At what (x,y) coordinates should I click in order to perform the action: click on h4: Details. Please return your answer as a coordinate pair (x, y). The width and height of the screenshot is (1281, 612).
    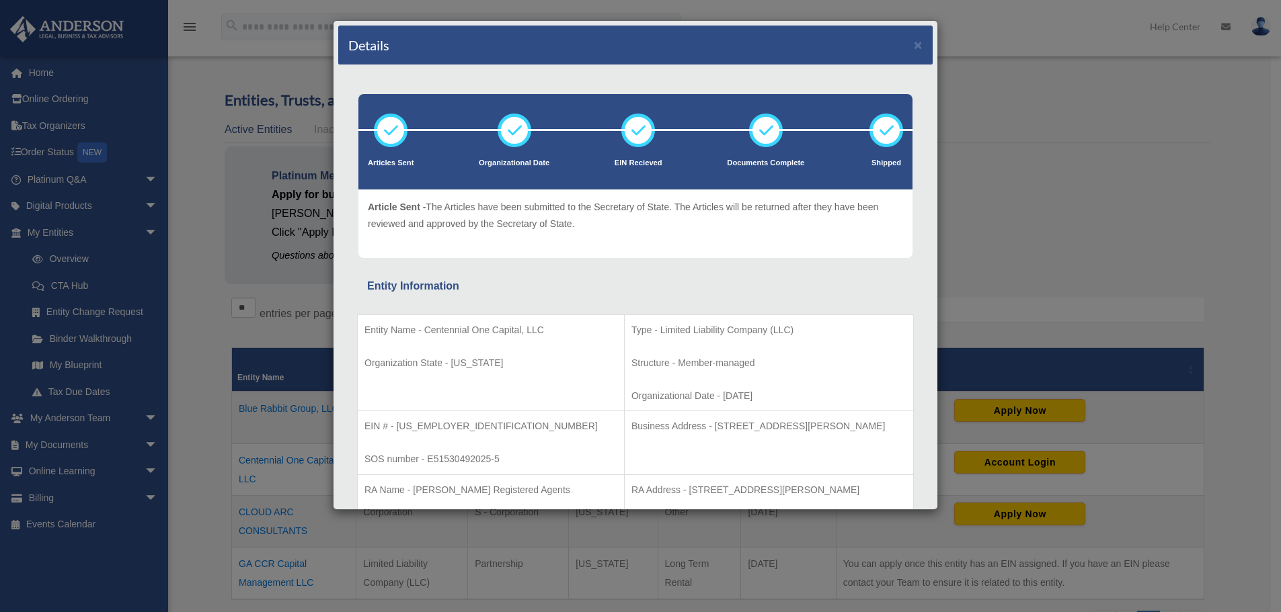
    Looking at the image, I should click on (368, 45).